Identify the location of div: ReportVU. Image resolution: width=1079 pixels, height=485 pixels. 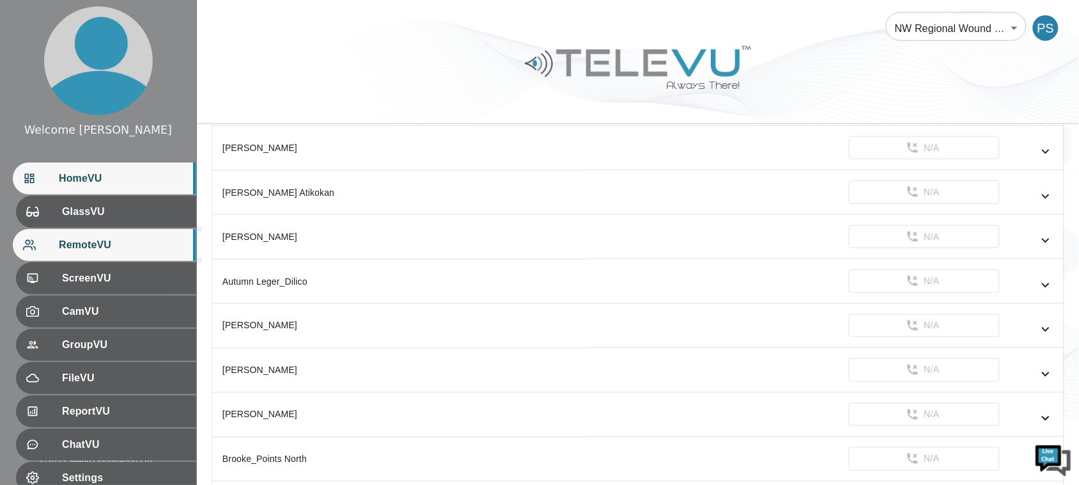
(106, 411).